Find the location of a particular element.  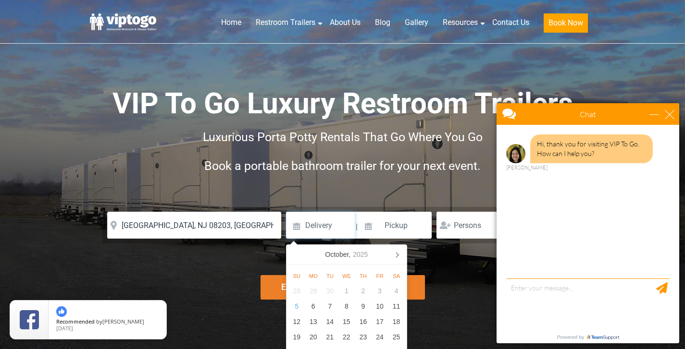

div: 20 is located at coordinates (313, 337).